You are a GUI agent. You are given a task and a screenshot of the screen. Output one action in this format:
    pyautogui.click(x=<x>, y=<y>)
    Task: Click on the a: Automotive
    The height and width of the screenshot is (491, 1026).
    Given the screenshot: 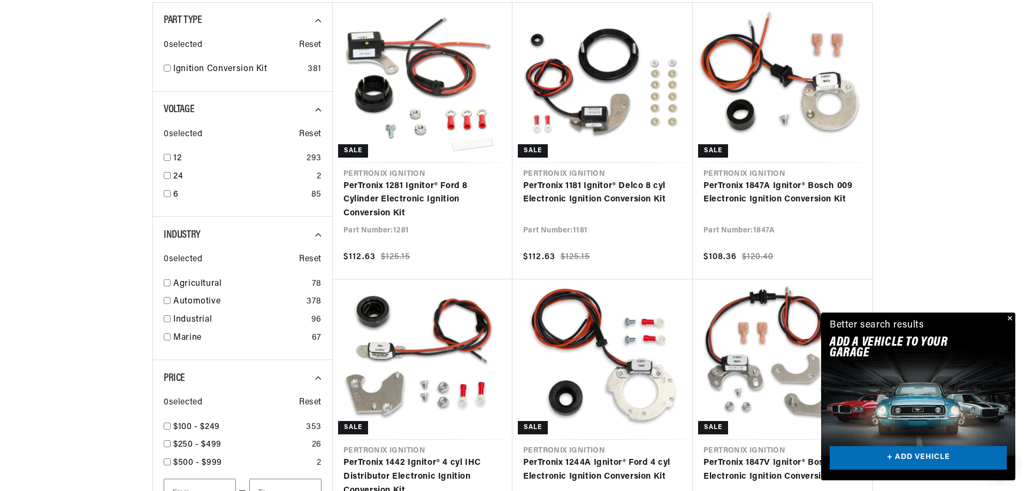 What is the action you would take?
    pyautogui.click(x=237, y=302)
    